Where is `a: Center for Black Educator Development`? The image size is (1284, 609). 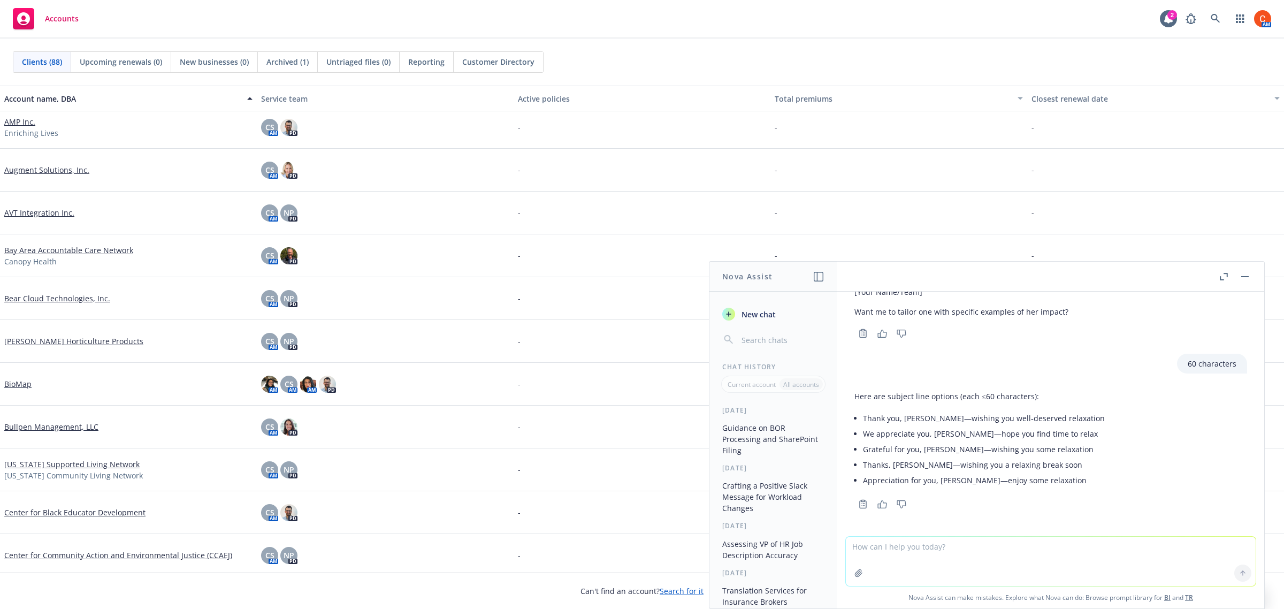
a: Center for Black Educator Development is located at coordinates (75, 512).